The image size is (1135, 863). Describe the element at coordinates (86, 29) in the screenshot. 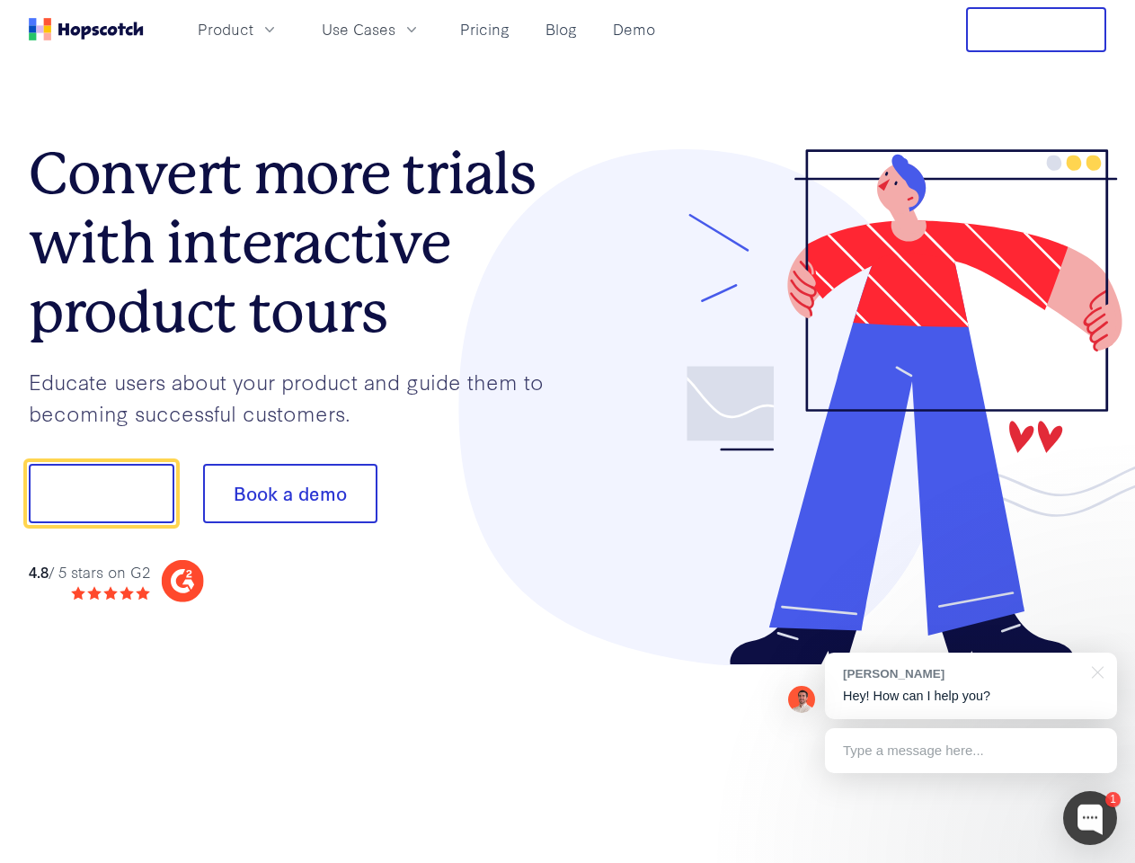

I see `a: Home` at that location.